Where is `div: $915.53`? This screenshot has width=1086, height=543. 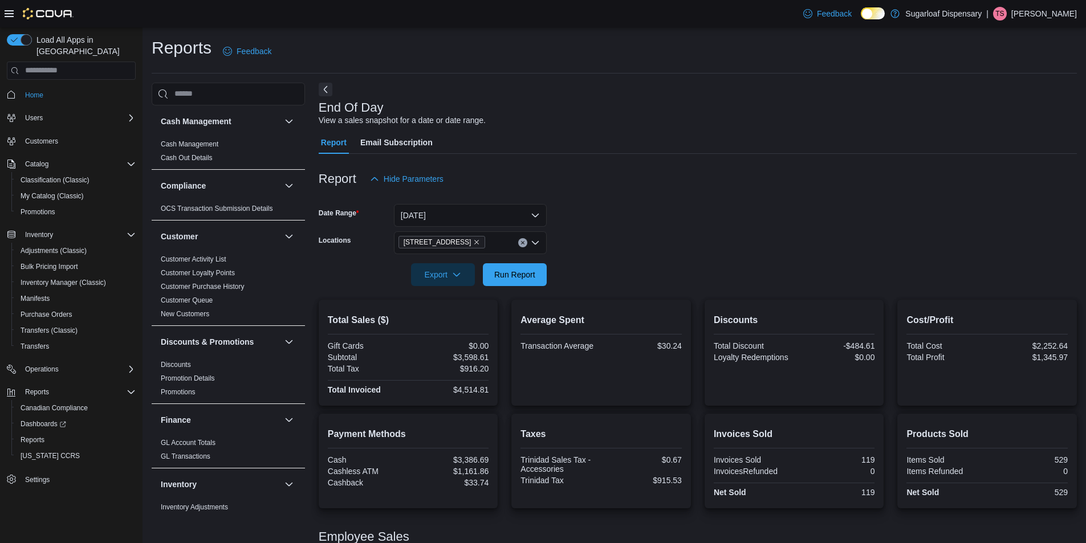 div: $915.53 is located at coordinates (643, 481).